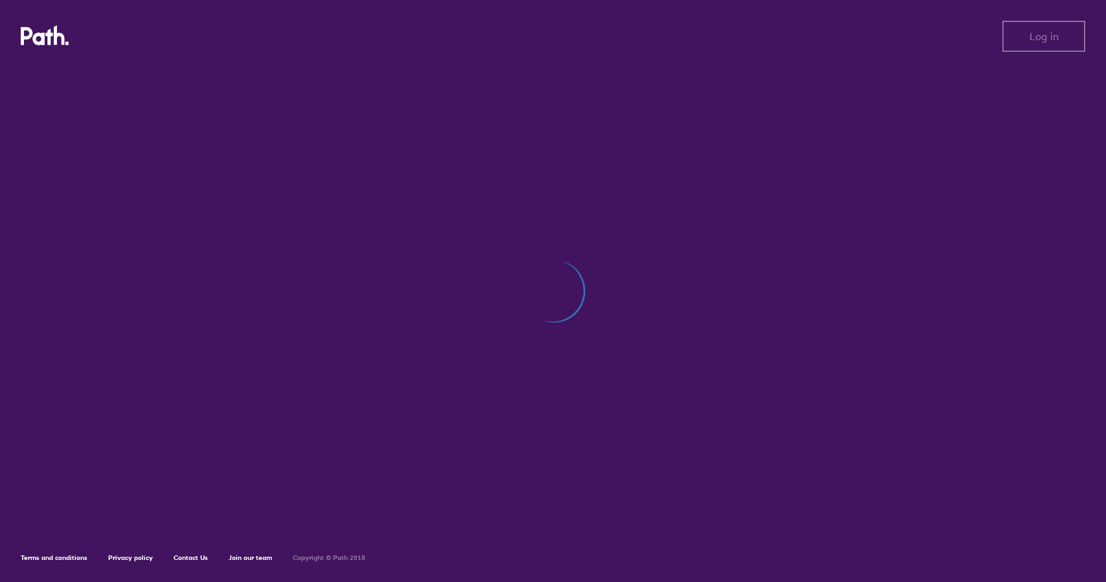  I want to click on h6: Copyright © Path 2018, so click(329, 558).